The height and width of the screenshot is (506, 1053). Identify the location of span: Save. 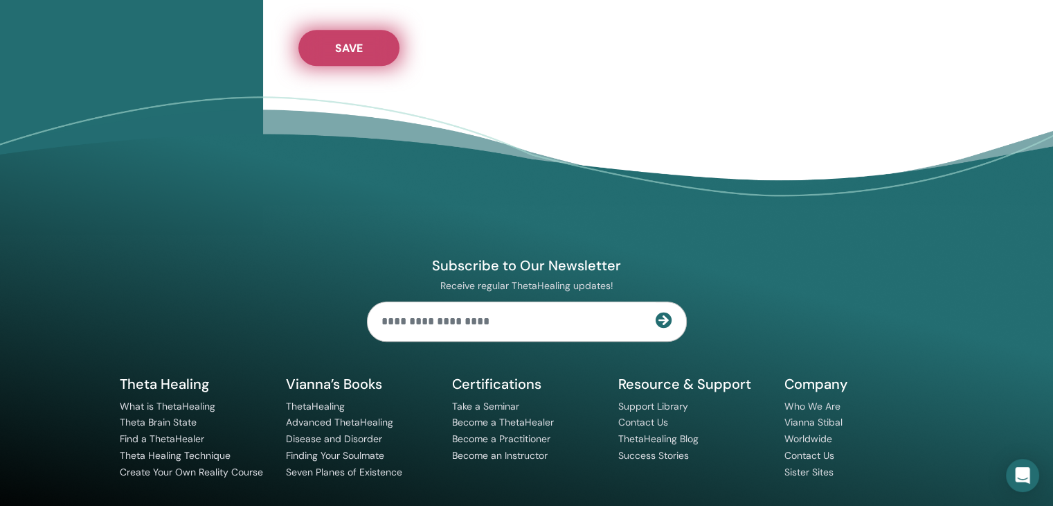
(349, 48).